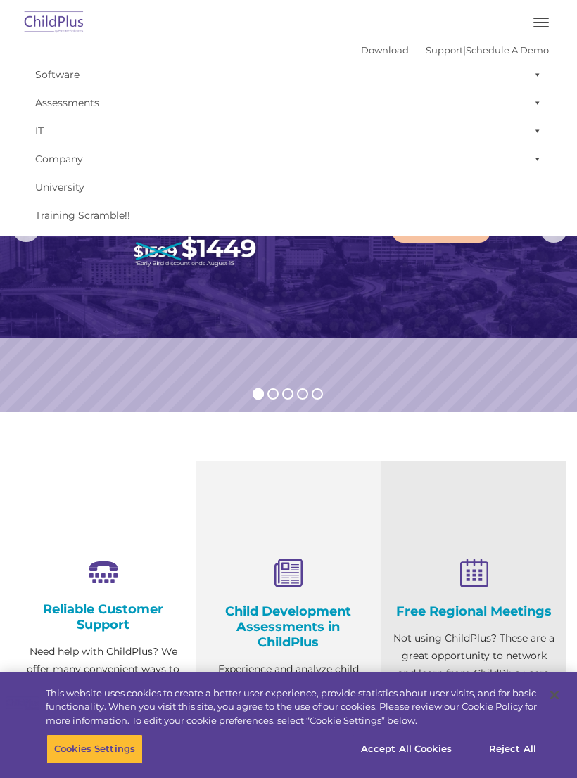  What do you see at coordinates (94, 749) in the screenshot?
I see `button: Cookies Settings` at bounding box center [94, 749].